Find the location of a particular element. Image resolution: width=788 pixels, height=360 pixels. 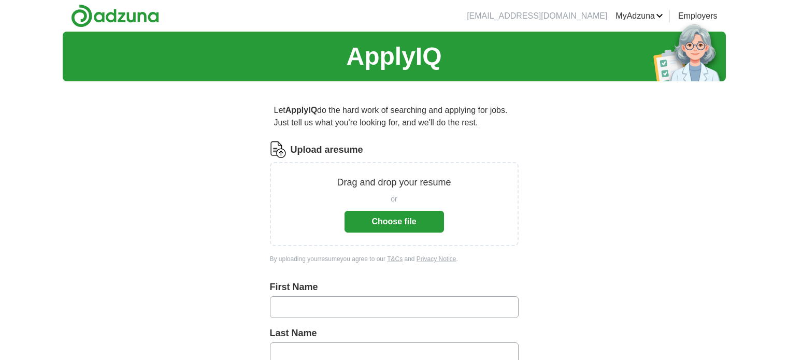

label: Upload a resume is located at coordinates (327, 150).